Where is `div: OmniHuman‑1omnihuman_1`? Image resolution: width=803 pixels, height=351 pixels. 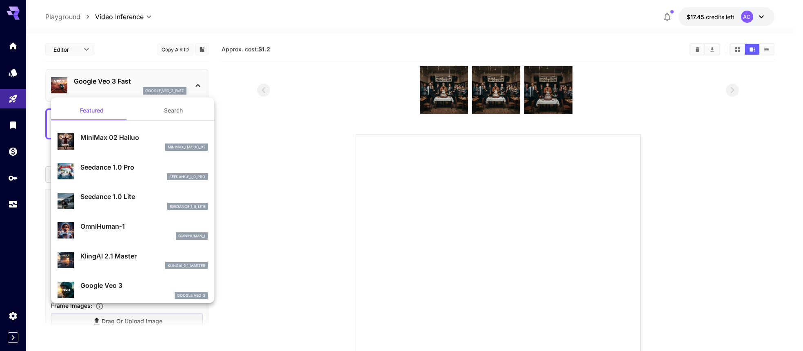 div: OmniHuman‑1omnihuman_1 is located at coordinates (133, 230).